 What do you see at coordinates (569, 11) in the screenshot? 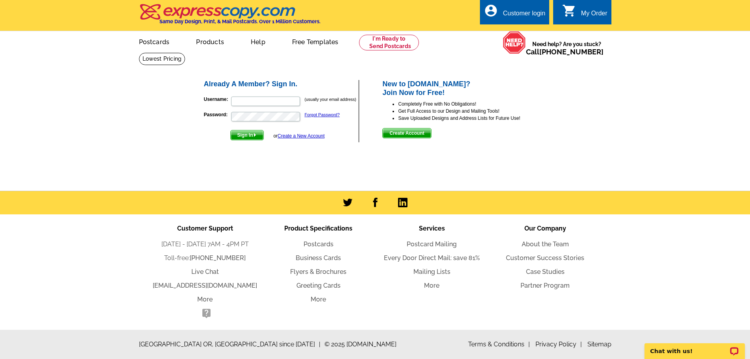
I see `i: shopping_cart` at bounding box center [569, 11].